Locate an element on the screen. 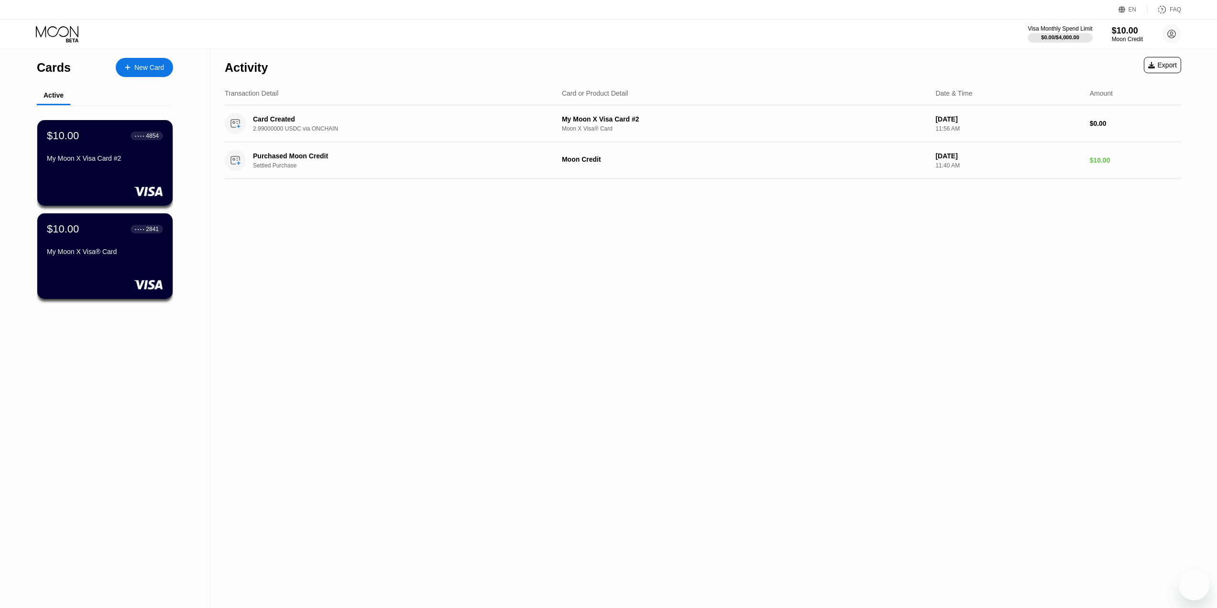 The image size is (1217, 608). div: 11:40 AM is located at coordinates (1008, 165).